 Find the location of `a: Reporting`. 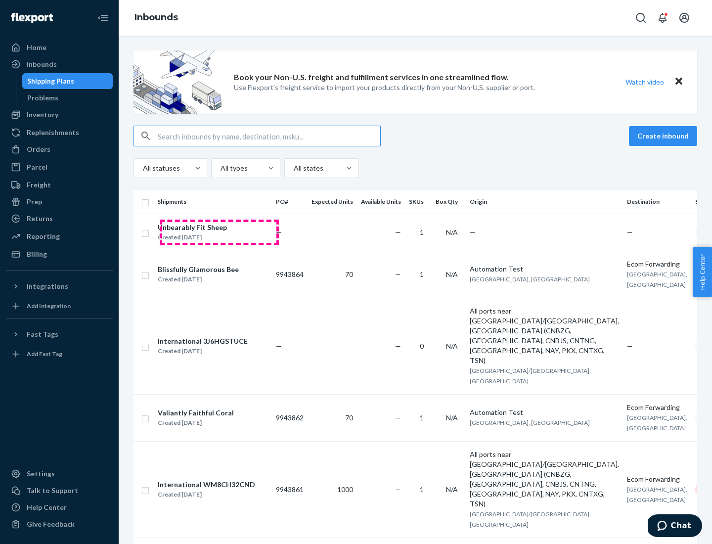

a: Reporting is located at coordinates (59, 236).